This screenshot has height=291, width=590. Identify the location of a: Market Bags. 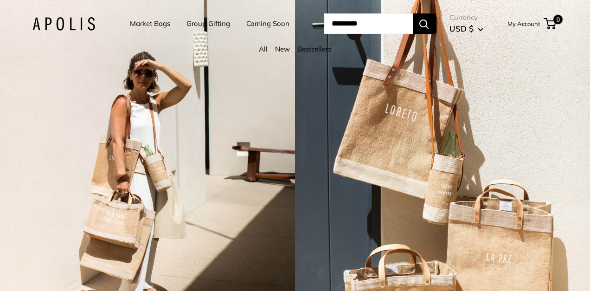
(150, 24).